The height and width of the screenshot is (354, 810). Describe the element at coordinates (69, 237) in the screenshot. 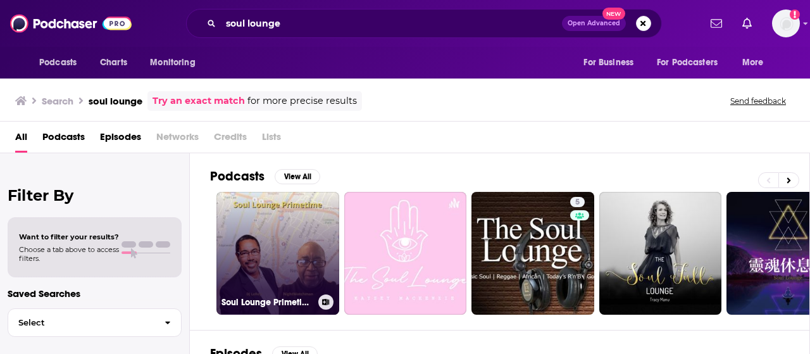

I see `span: Want to filter your results?` at that location.